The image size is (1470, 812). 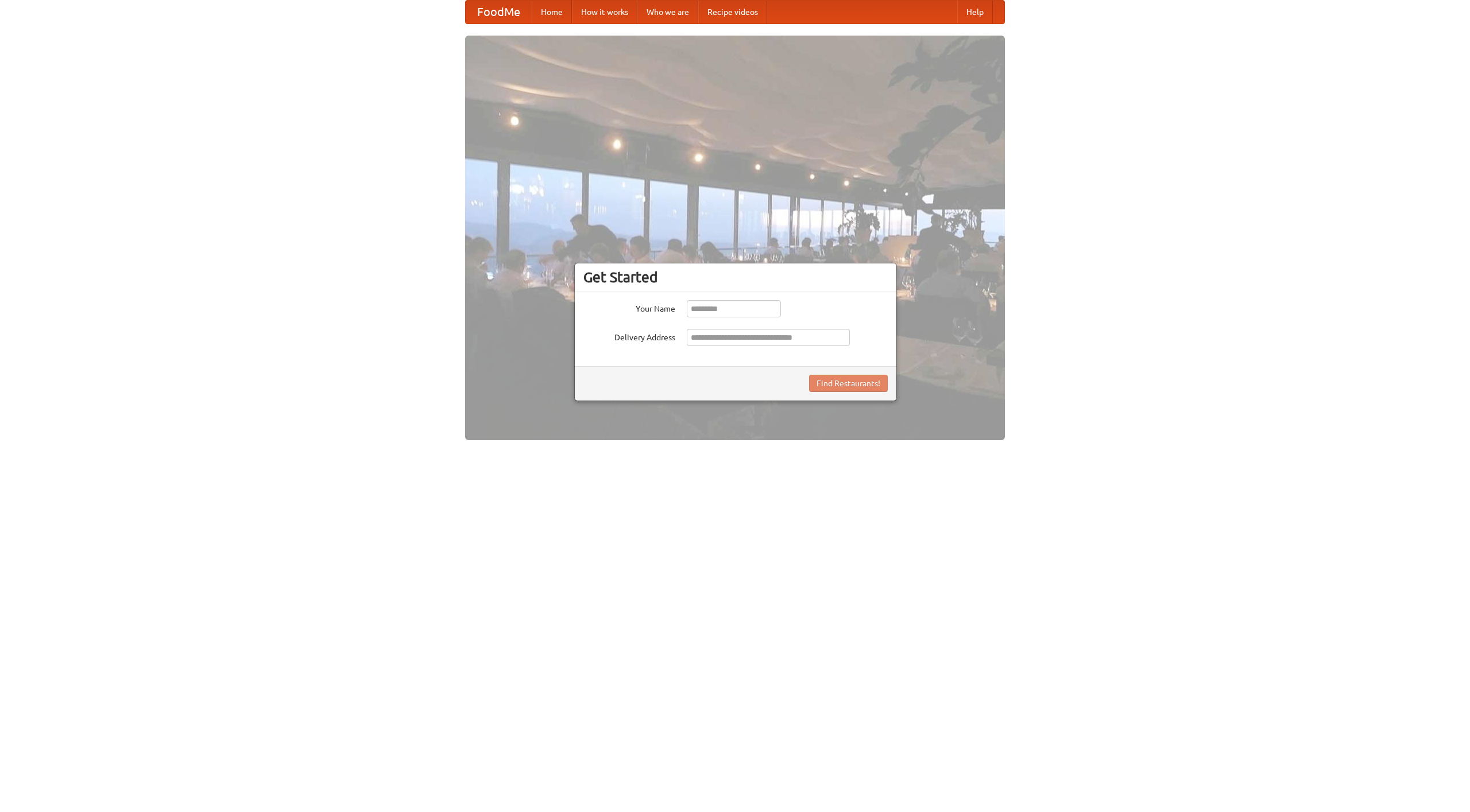 I want to click on a: Help, so click(x=975, y=12).